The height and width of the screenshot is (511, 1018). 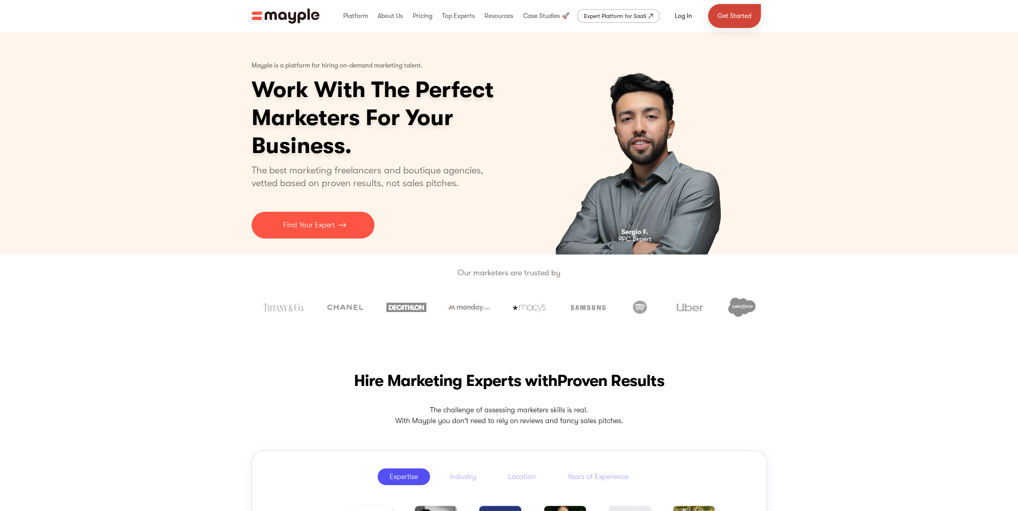 I want to click on h1: Work With The Perfect Marketers For Your Business., so click(x=403, y=118).